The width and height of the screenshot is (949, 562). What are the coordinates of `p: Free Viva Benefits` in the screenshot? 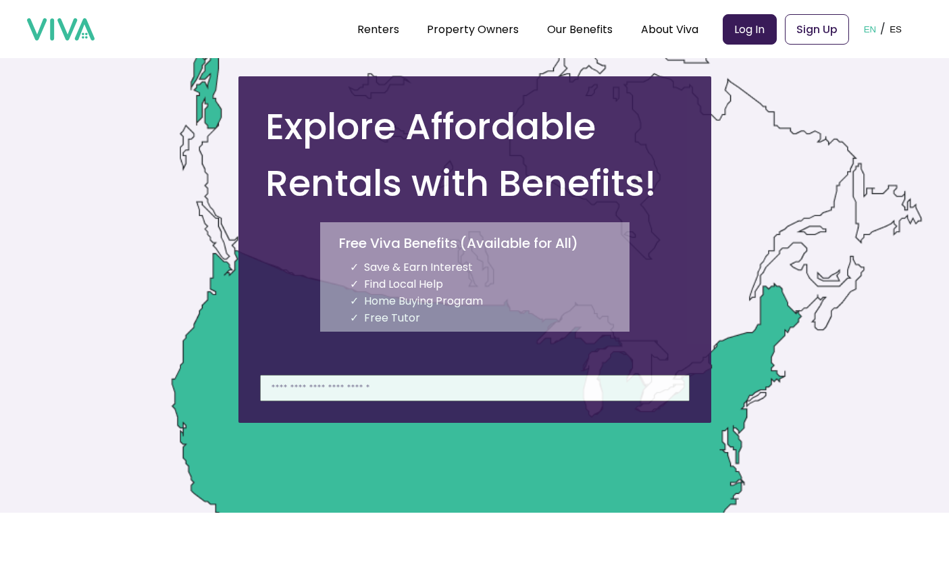 It's located at (398, 243).